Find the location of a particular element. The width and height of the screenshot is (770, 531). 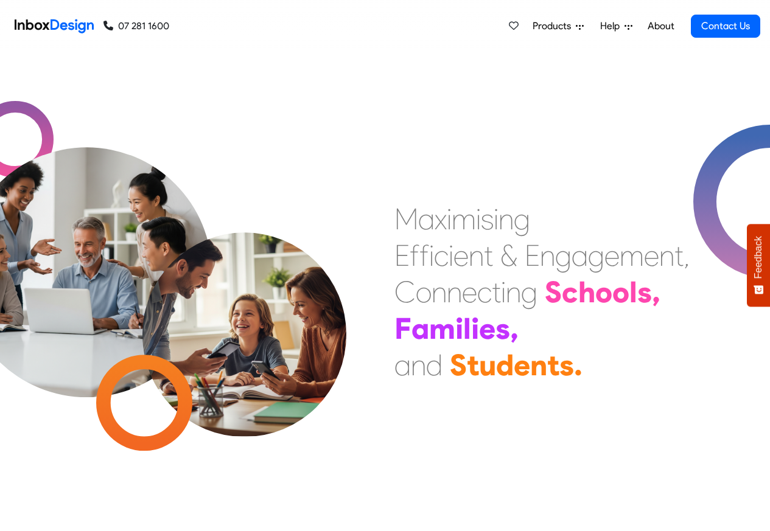

span: Products is located at coordinates (554, 26).